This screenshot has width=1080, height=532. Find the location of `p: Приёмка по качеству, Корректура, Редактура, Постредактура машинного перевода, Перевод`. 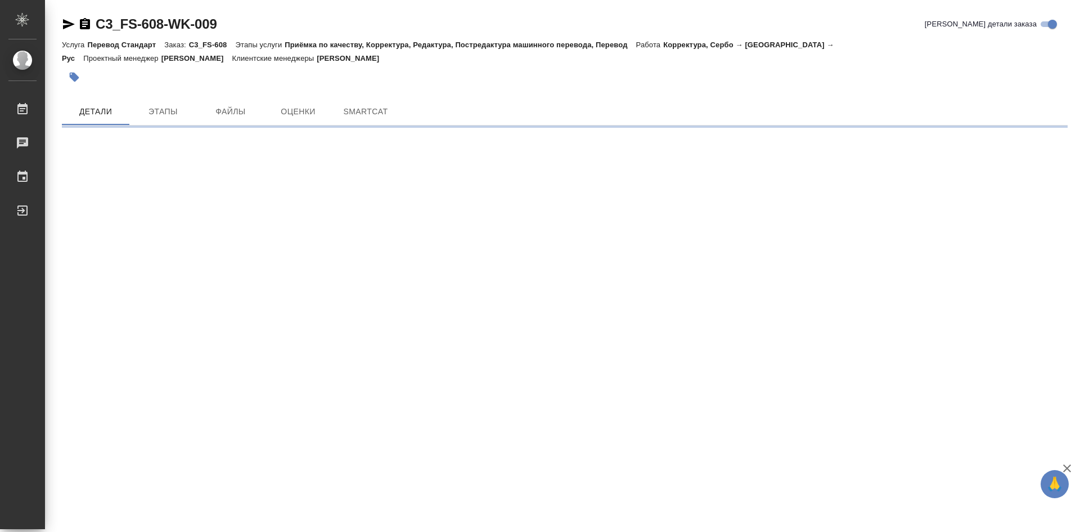

p: Приёмка по качеству, Корректура, Редактура, Постредактура машинного перевода, Перевод is located at coordinates (460, 44).